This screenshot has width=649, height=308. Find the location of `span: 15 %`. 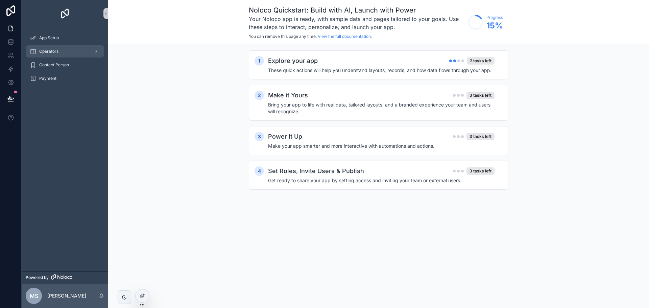

span: 15 % is located at coordinates (494, 26).